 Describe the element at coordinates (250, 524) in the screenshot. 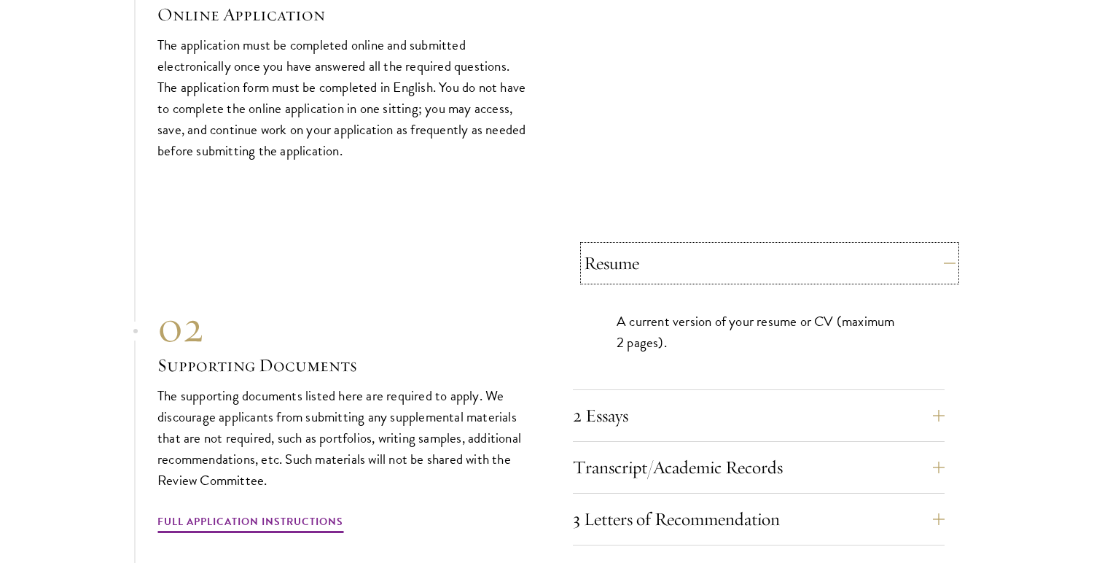

I see `a: Full Application Instructions` at that location.